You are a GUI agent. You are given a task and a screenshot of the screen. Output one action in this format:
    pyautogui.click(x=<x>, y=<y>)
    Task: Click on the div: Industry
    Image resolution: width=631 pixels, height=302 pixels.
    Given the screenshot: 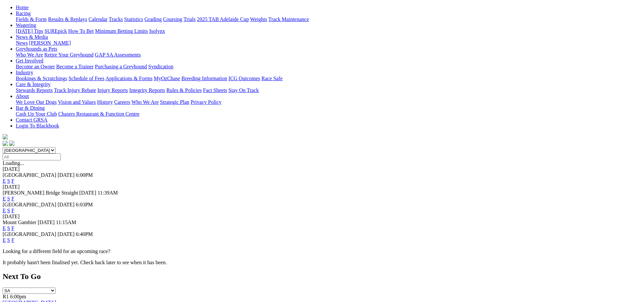 What is the action you would take?
    pyautogui.click(x=322, y=79)
    